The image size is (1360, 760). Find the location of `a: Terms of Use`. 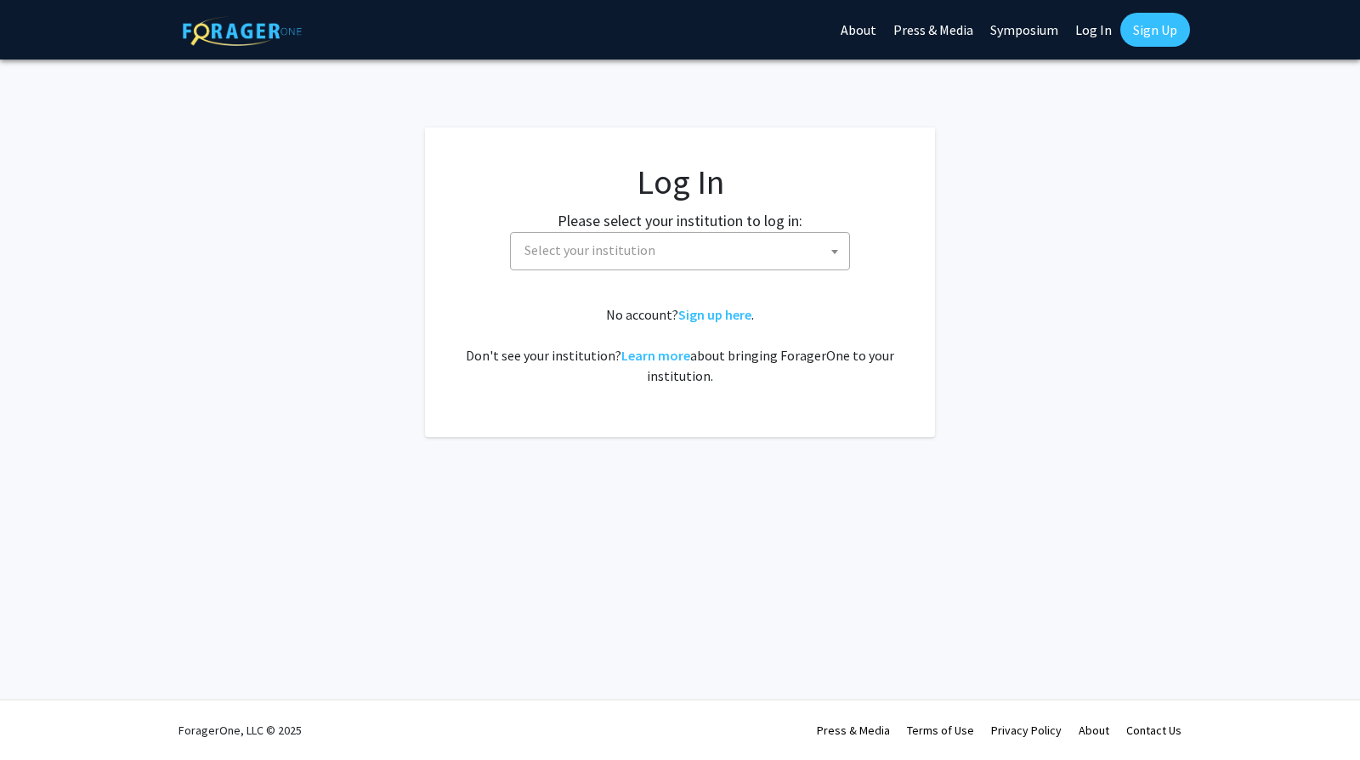

a: Terms of Use is located at coordinates (940, 730).